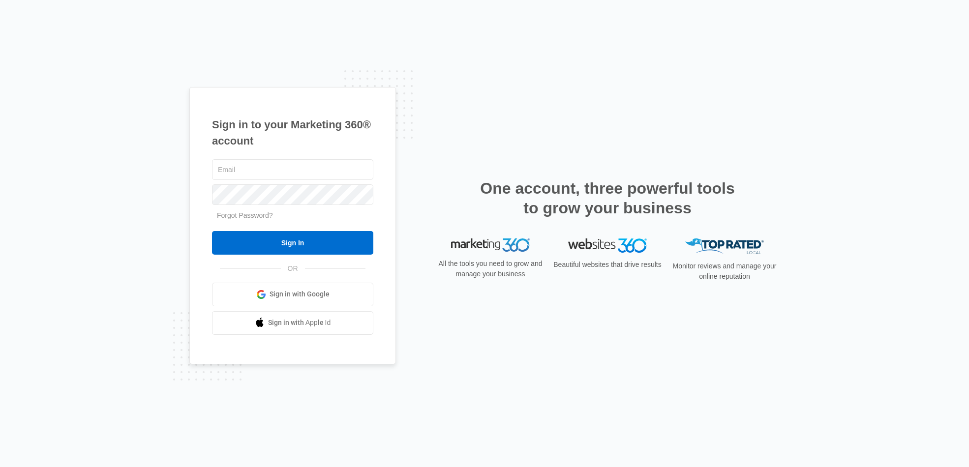 This screenshot has height=467, width=969. I want to click on a: Sign in with Google, so click(293, 295).